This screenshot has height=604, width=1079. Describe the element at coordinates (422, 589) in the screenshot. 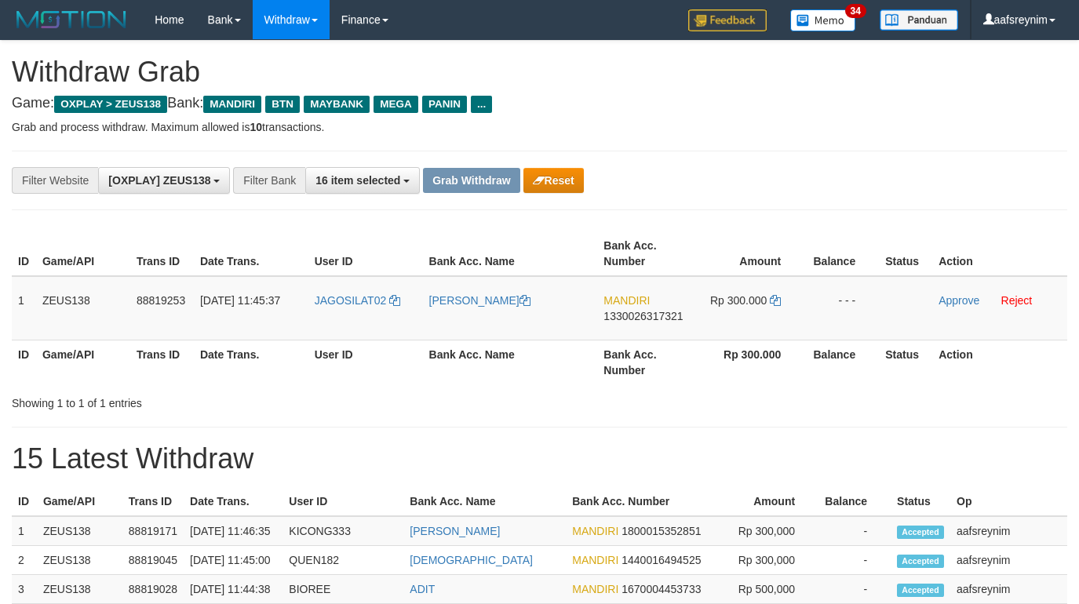

I see `a: ADIT` at that location.